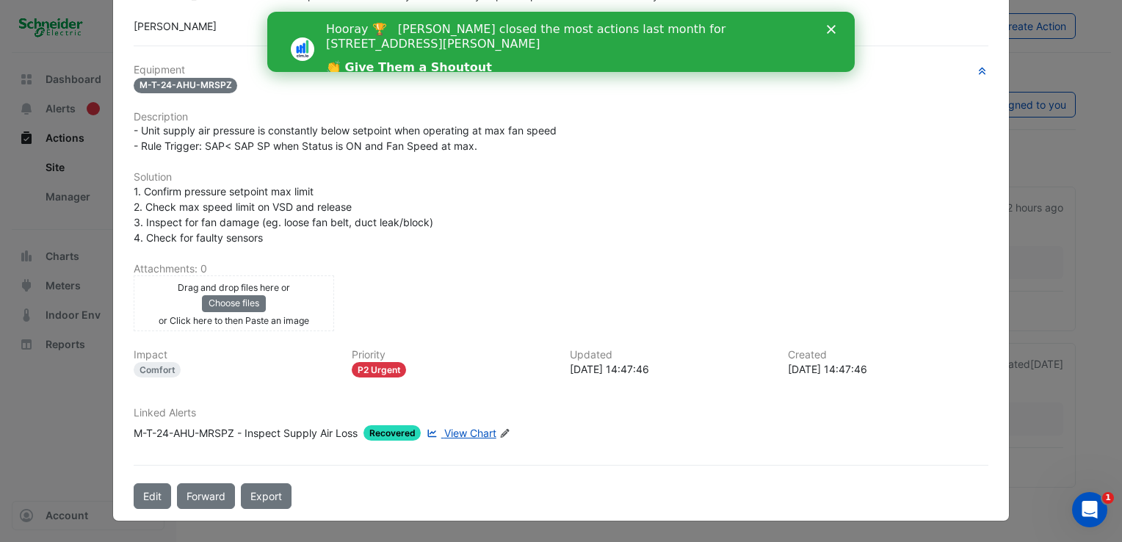 Image resolution: width=1122 pixels, height=542 pixels. What do you see at coordinates (233, 355) in the screenshot?
I see `h6: Impact` at bounding box center [233, 355].